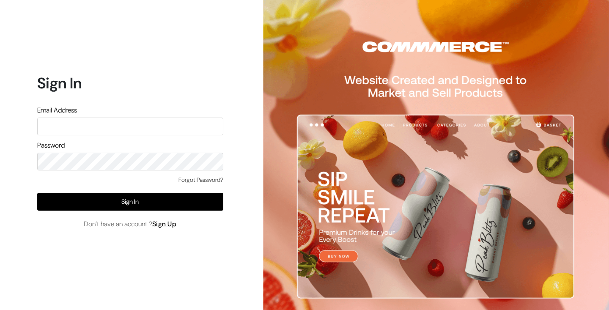  I want to click on button: Sign In, so click(130, 202).